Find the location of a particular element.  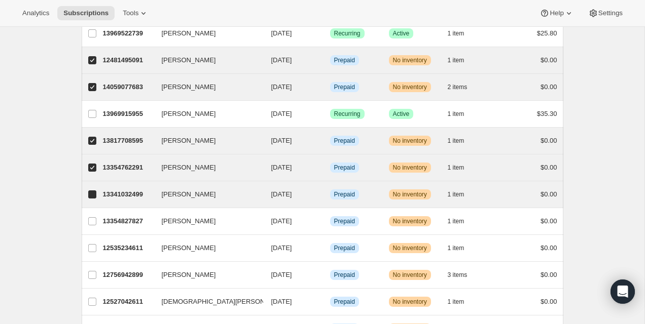

span: Help is located at coordinates (556, 13).